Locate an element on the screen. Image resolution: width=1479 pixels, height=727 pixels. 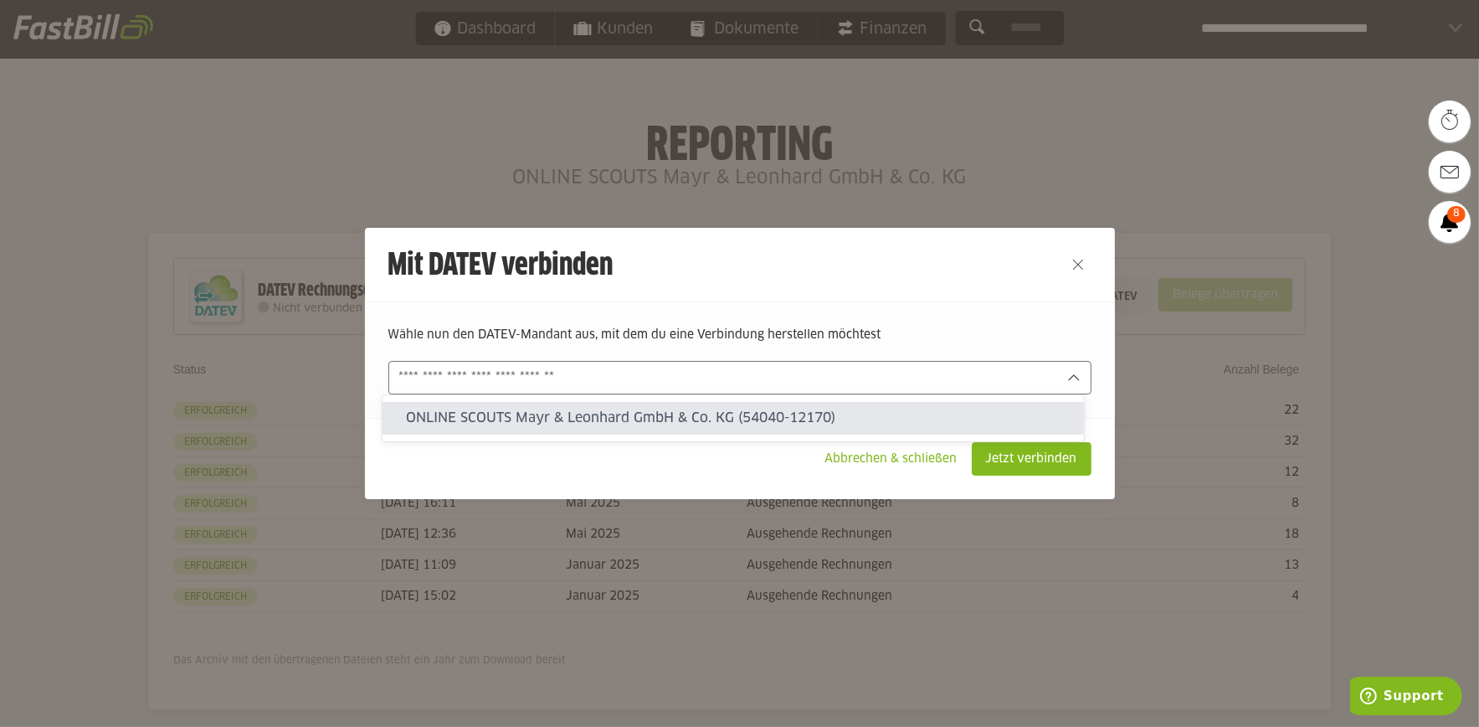
span: 8 is located at coordinates (1456, 214).